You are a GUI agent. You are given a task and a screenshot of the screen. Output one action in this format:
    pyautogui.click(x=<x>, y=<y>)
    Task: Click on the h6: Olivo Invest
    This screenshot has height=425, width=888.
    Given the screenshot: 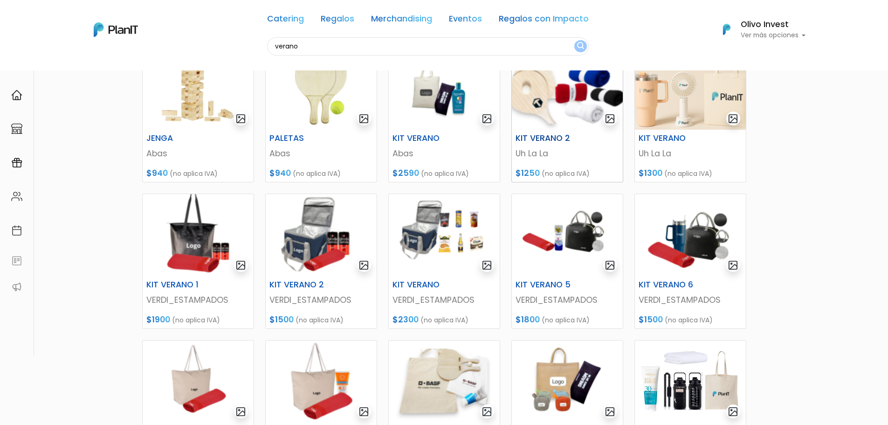 What is the action you would take?
    pyautogui.click(x=773, y=25)
    